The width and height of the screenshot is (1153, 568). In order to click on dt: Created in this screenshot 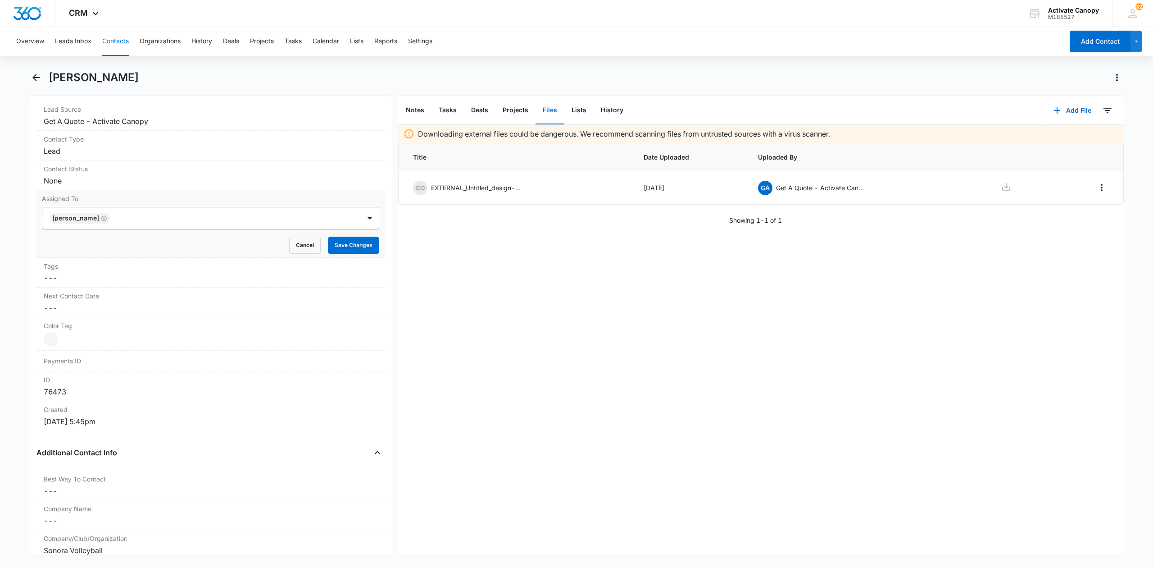, I will do `click(210, 409)`.